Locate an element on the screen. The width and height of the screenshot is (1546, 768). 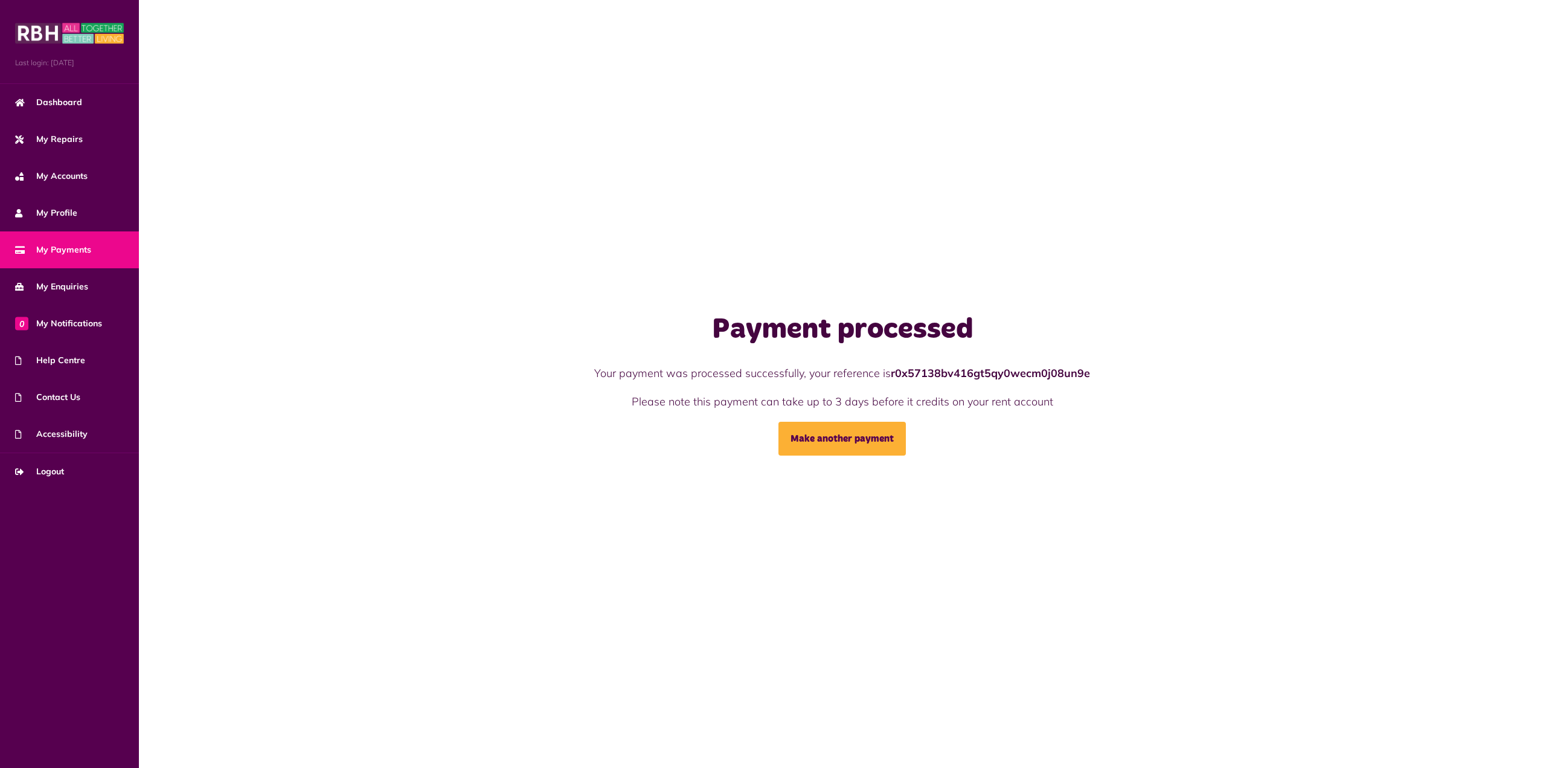
h1: Payment processed is located at coordinates (843, 330).